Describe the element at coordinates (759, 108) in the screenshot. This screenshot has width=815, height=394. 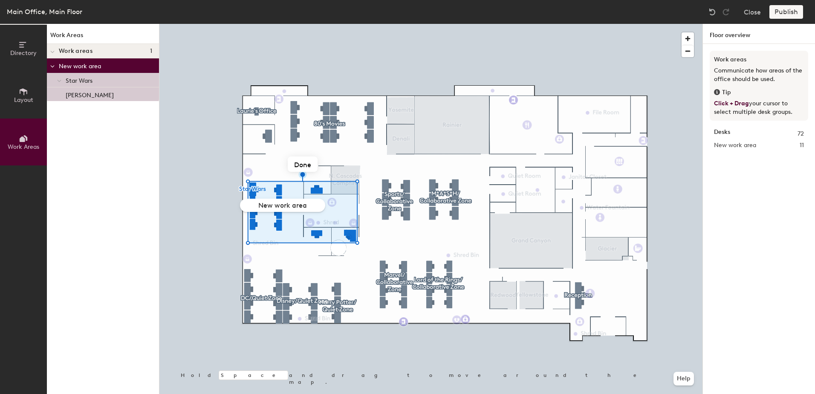
I see `p: your cursor to select multiple desk groups.` at that location.